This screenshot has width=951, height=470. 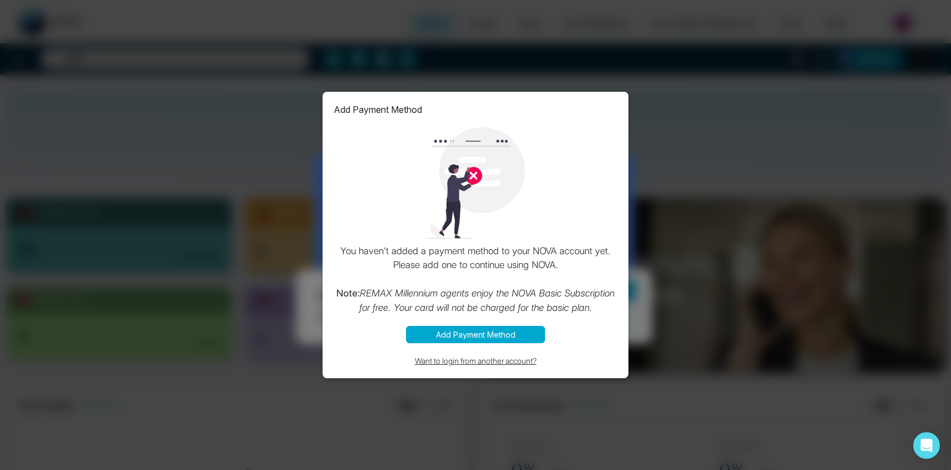 What do you see at coordinates (927, 446) in the screenshot?
I see `div: Open Intercom Messenger` at bounding box center [927, 446].